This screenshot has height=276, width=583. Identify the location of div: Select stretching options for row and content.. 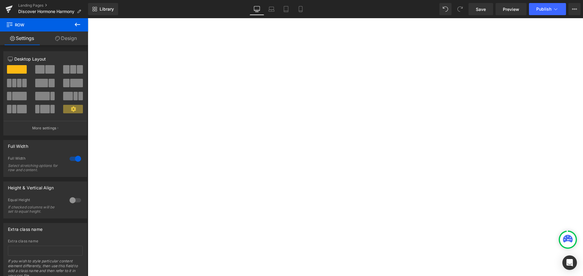
(35, 168).